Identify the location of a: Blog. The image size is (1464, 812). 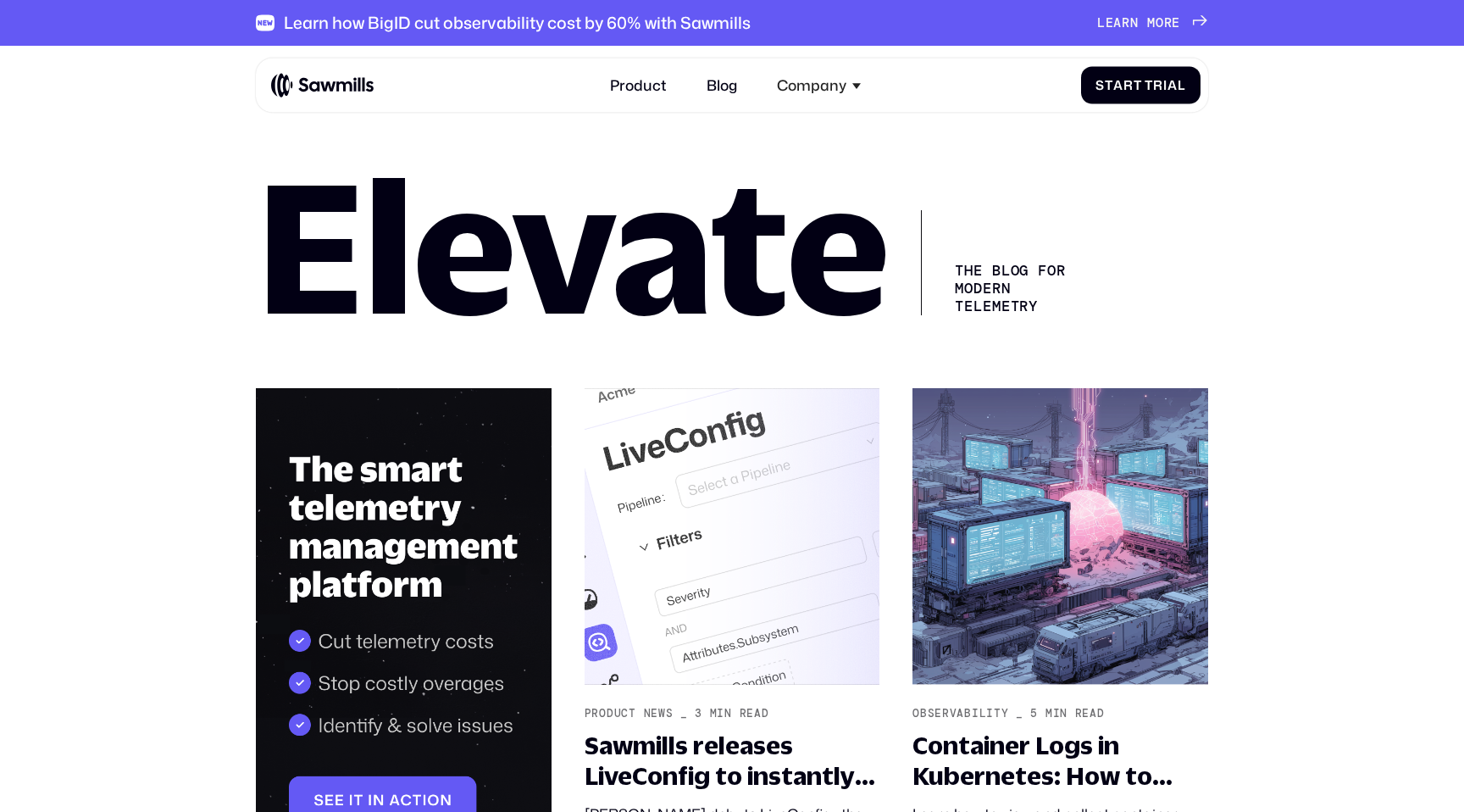
(722, 84).